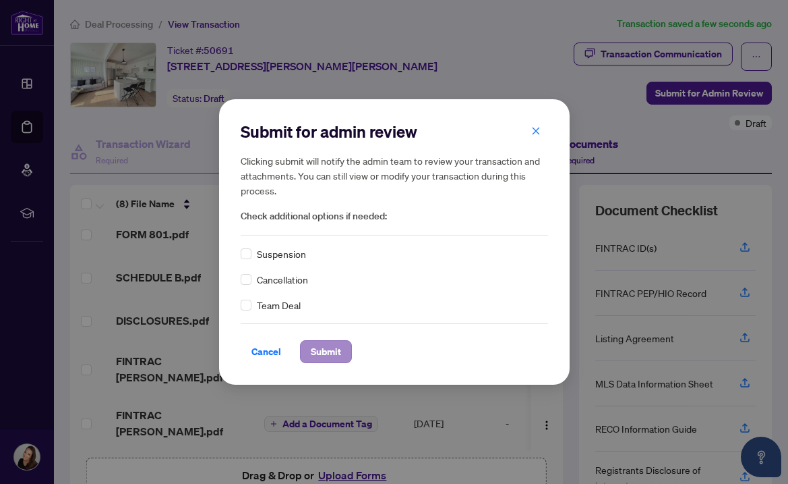 This screenshot has height=484, width=788. What do you see at coordinates (395, 216) in the screenshot?
I see `span: Check additional options if needed:` at bounding box center [395, 216].